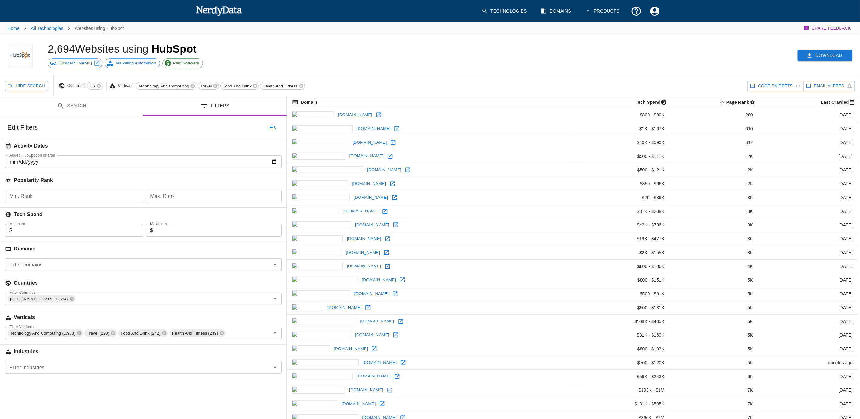  I want to click on td: $1K - $167K, so click(623, 129).